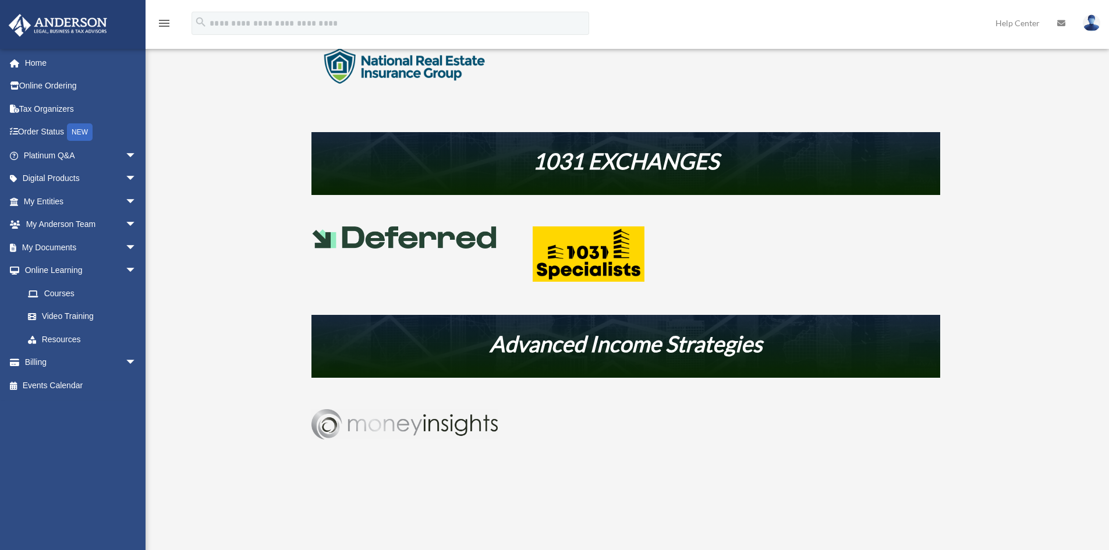 The width and height of the screenshot is (1109, 550). Describe the element at coordinates (81, 132) in the screenshot. I see `a: Order StatusNEW` at that location.